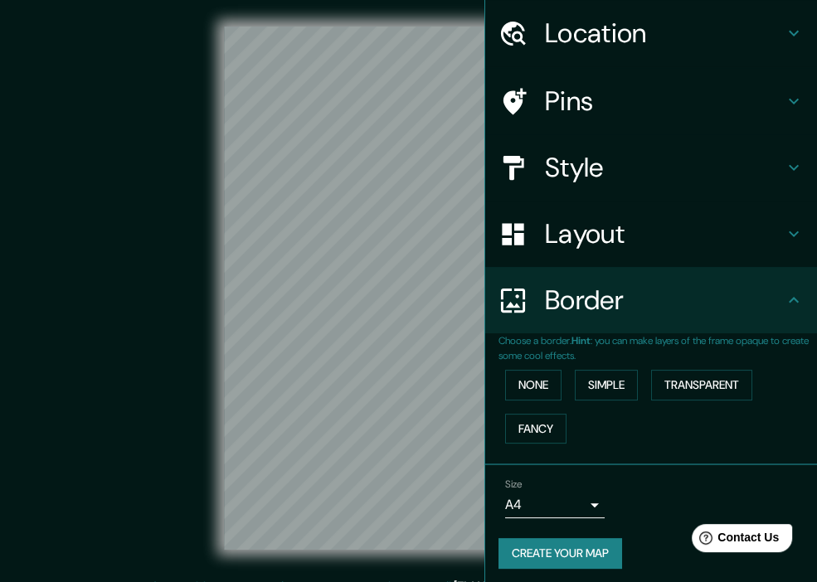 This screenshot has height=582, width=817. Describe the element at coordinates (664, 33) in the screenshot. I see `h4: Location` at that location.